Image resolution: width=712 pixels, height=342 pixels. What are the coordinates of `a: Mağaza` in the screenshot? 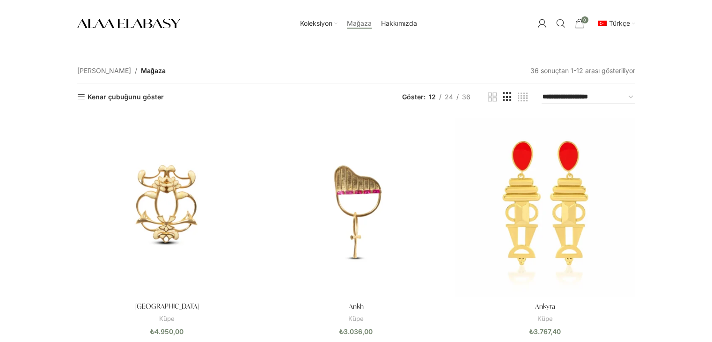 It's located at (359, 23).